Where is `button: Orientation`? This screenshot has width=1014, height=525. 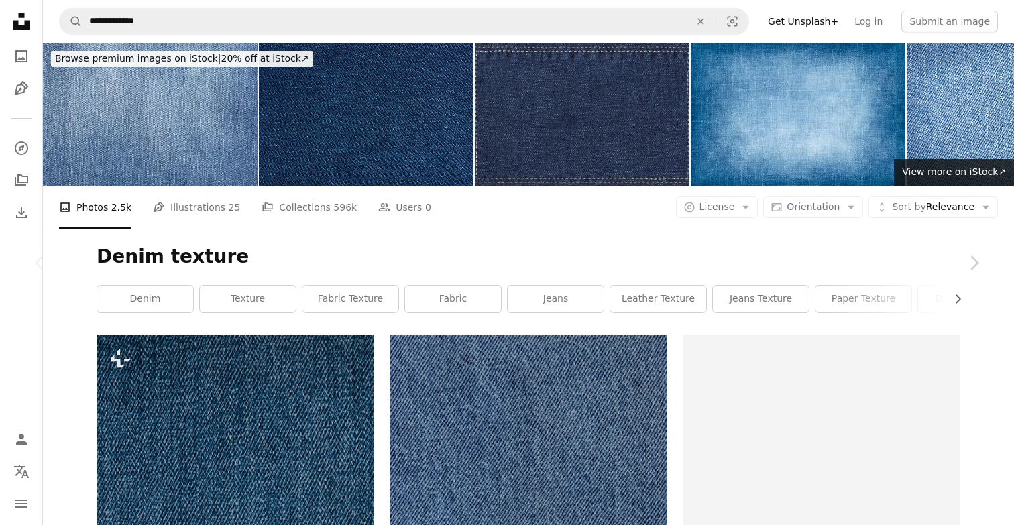 button: Orientation is located at coordinates (813, 207).